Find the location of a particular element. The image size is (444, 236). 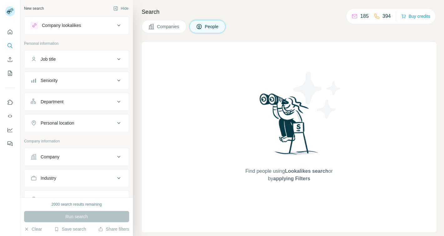

span: Find people using or by is located at coordinates (289, 175).